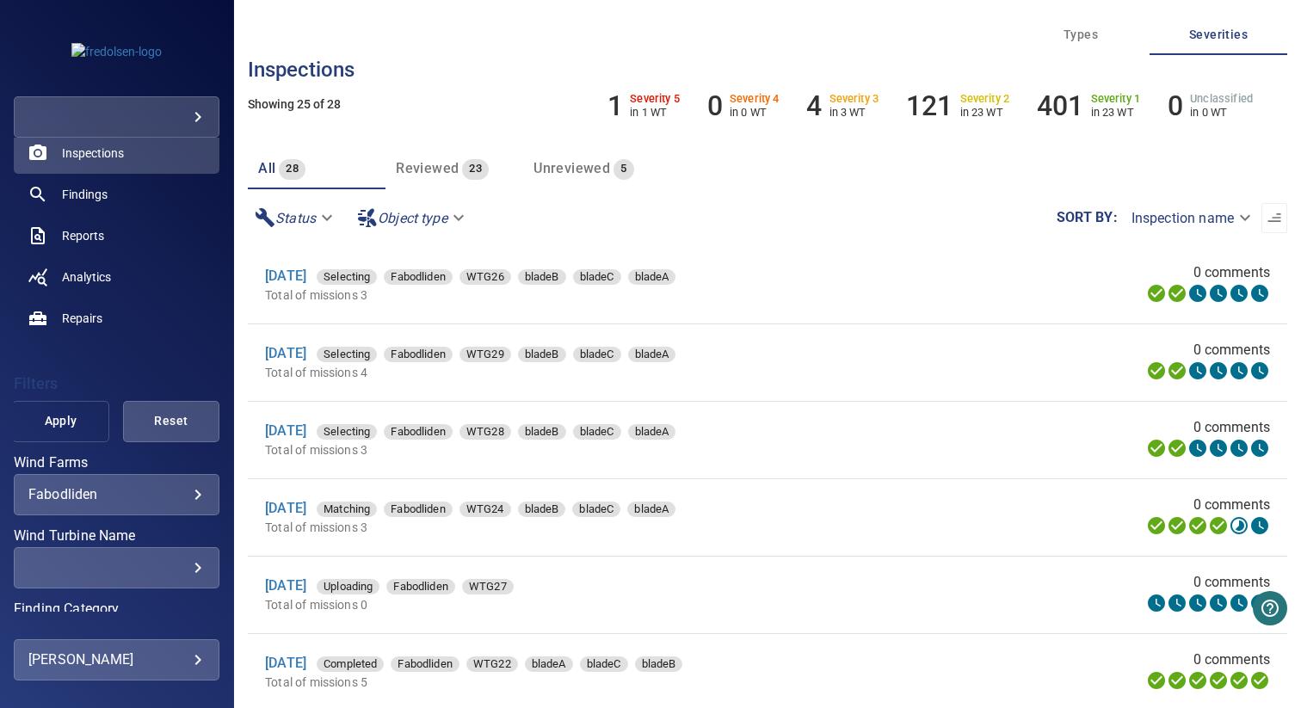 The image size is (1301, 708). Describe the element at coordinates (84, 194) in the screenshot. I see `span: Findings` at that location.